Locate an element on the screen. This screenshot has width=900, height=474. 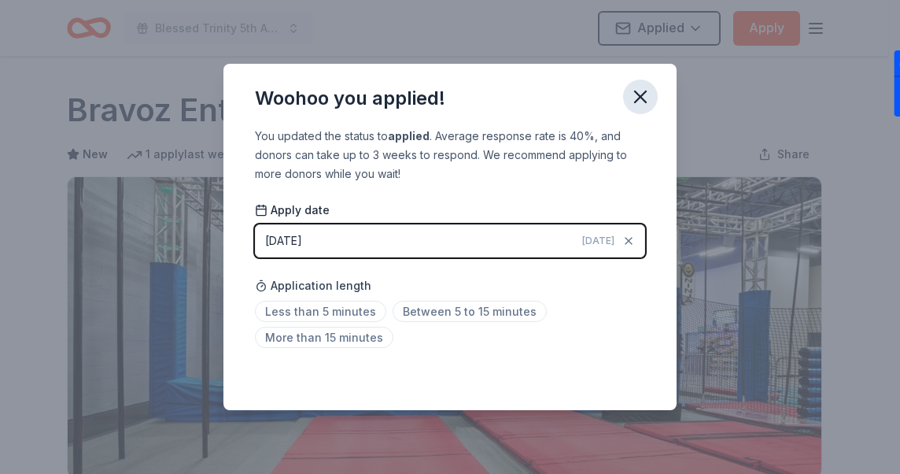
div: You updated the status to . Average response rate is 40%, and donors can take up to 3 weeks to re... is located at coordinates (450, 155).